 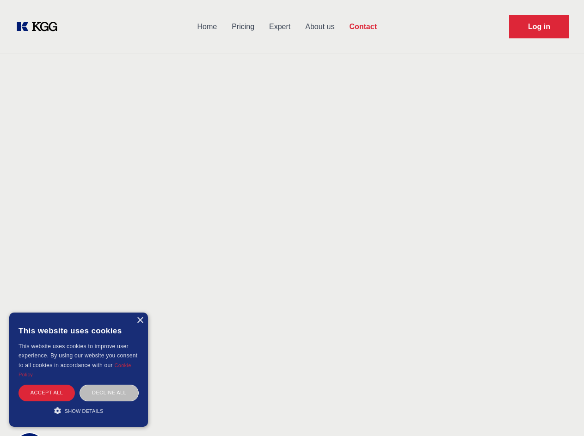 I want to click on div: Close, so click(x=140, y=320).